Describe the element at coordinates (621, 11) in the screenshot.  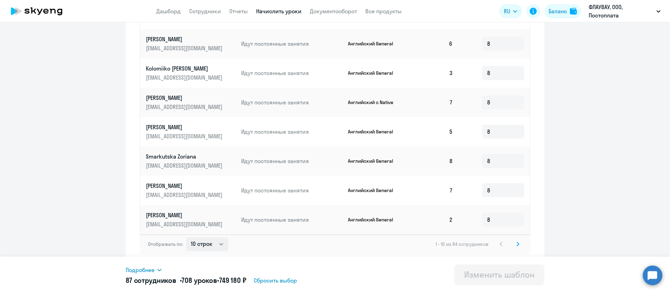
I see `p: ФЛАУВАУ, ООО, Постоплата` at that location.